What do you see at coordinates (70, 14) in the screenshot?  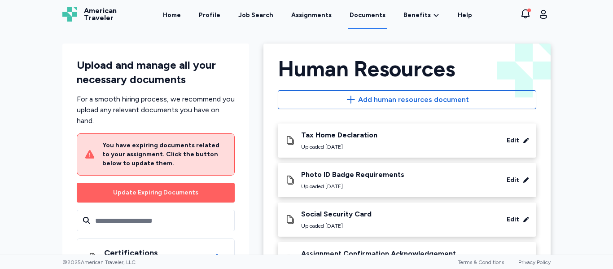 I see `img: Logo` at bounding box center [70, 14].